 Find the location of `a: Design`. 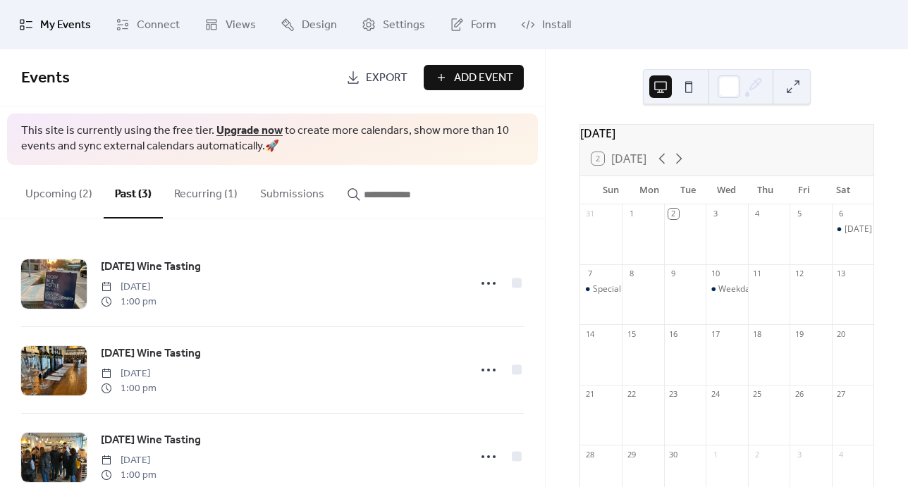

a: Design is located at coordinates (309, 25).